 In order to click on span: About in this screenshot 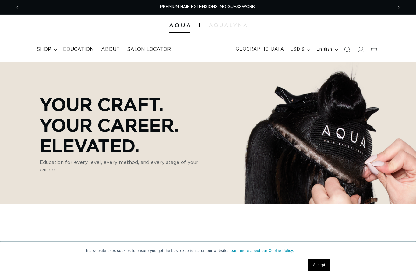, I will do `click(110, 49)`.